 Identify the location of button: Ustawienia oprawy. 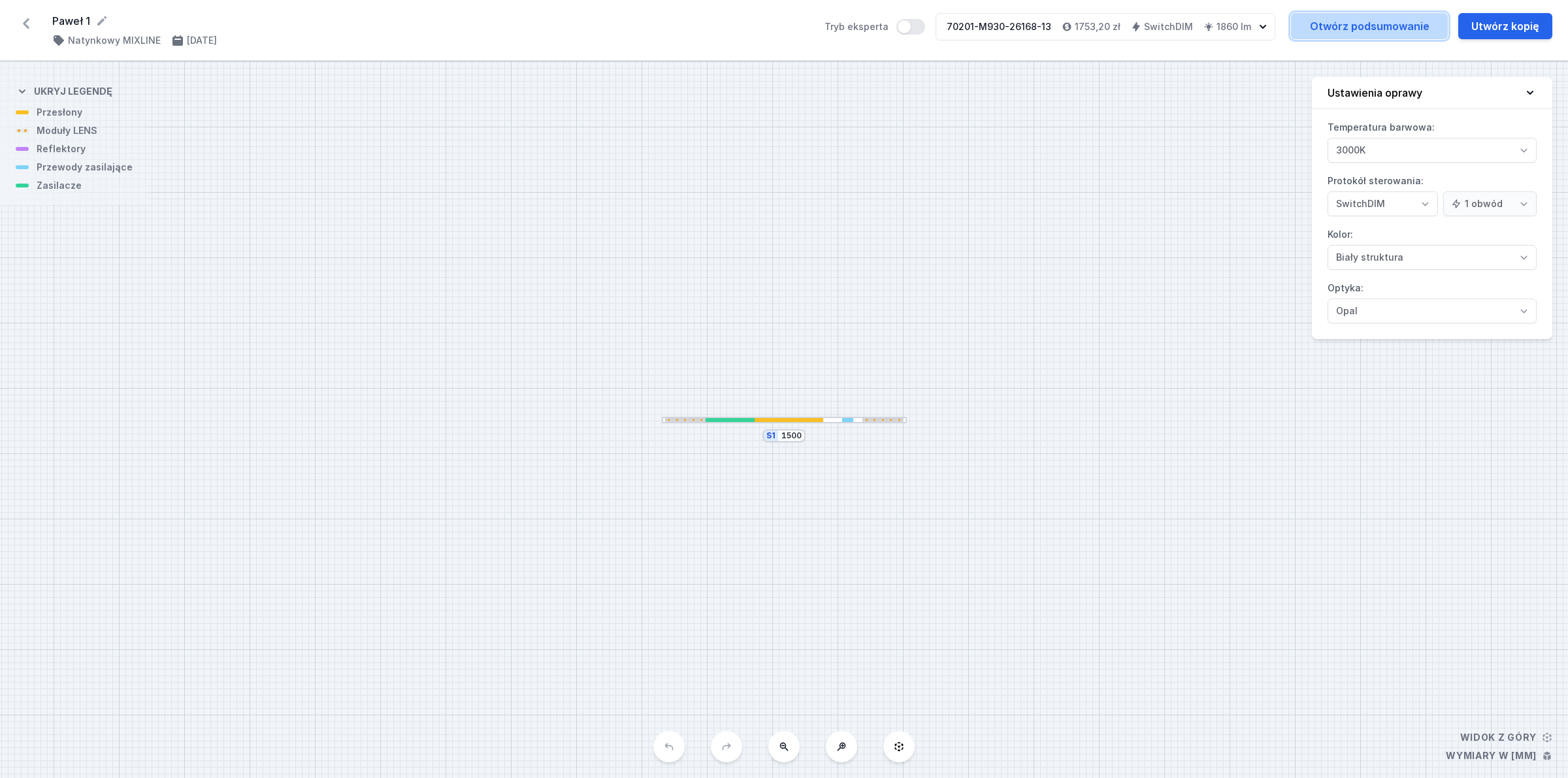
(1432, 93).